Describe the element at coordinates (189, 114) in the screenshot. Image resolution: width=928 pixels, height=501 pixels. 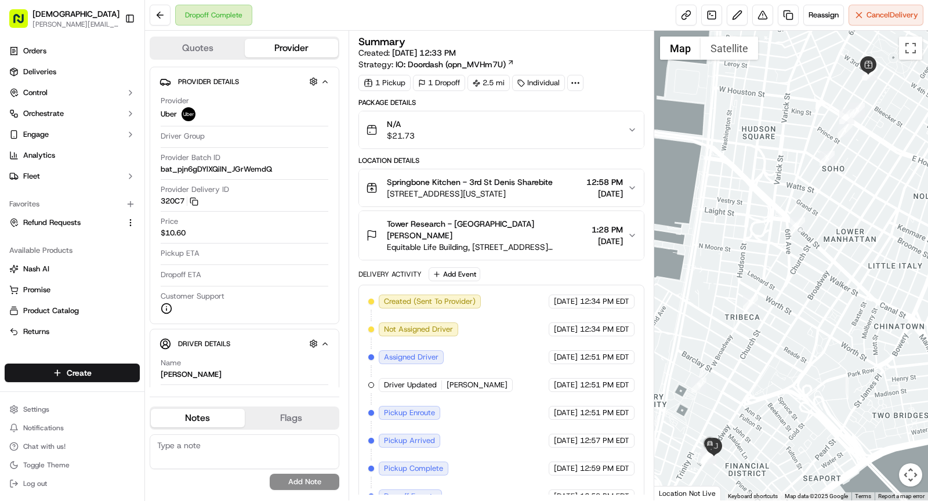
I see `img: uber-new-logo.jpeg` at that location.